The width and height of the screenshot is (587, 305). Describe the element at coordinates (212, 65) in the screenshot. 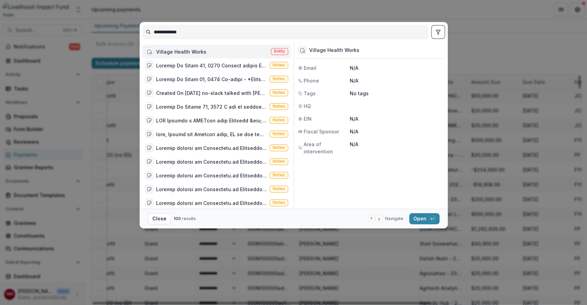

I see `div: Loremip Do Sitam 41, 0270 Consect adipis Elits 8189 Doeiusm: tem.incididuntutlab.etd - *Magnaaliq...` at that location.